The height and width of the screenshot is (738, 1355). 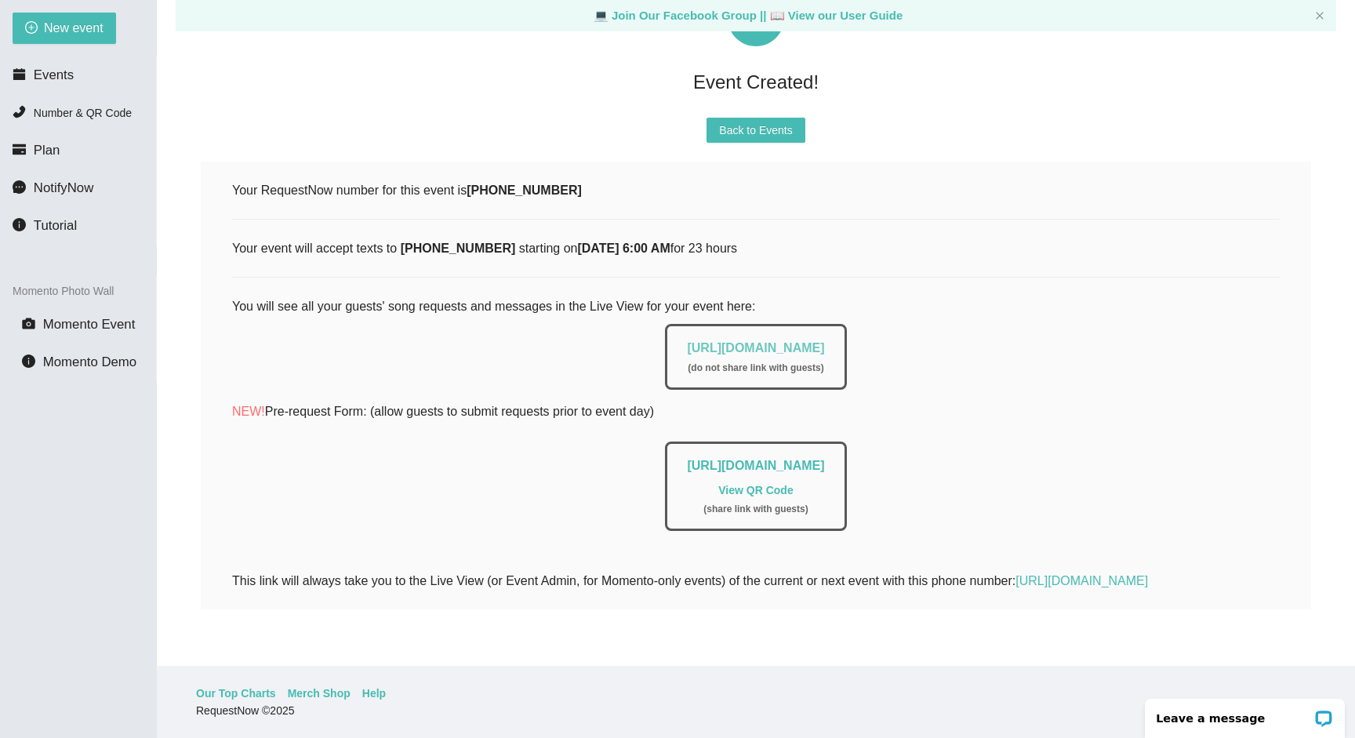 I want to click on span: Number & QR Code, so click(x=82, y=113).